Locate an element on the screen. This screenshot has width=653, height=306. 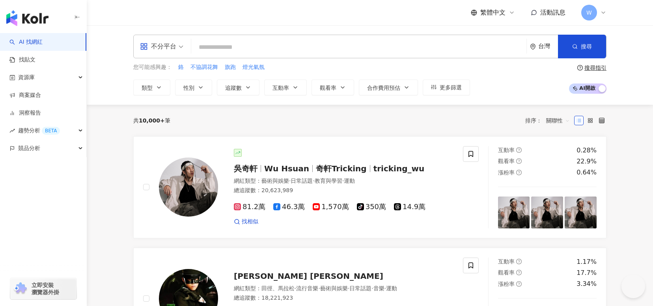
span: 鉻 is located at coordinates (181, 67).